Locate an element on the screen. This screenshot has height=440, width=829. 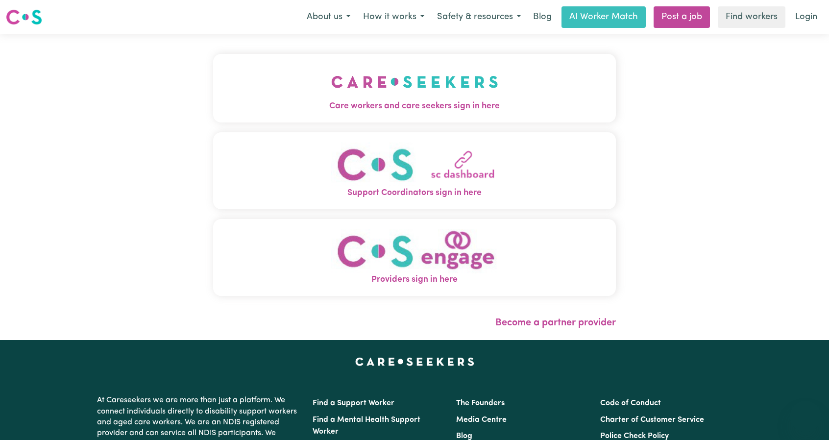
span: Care workers and care seekers sign in here is located at coordinates (415, 106).